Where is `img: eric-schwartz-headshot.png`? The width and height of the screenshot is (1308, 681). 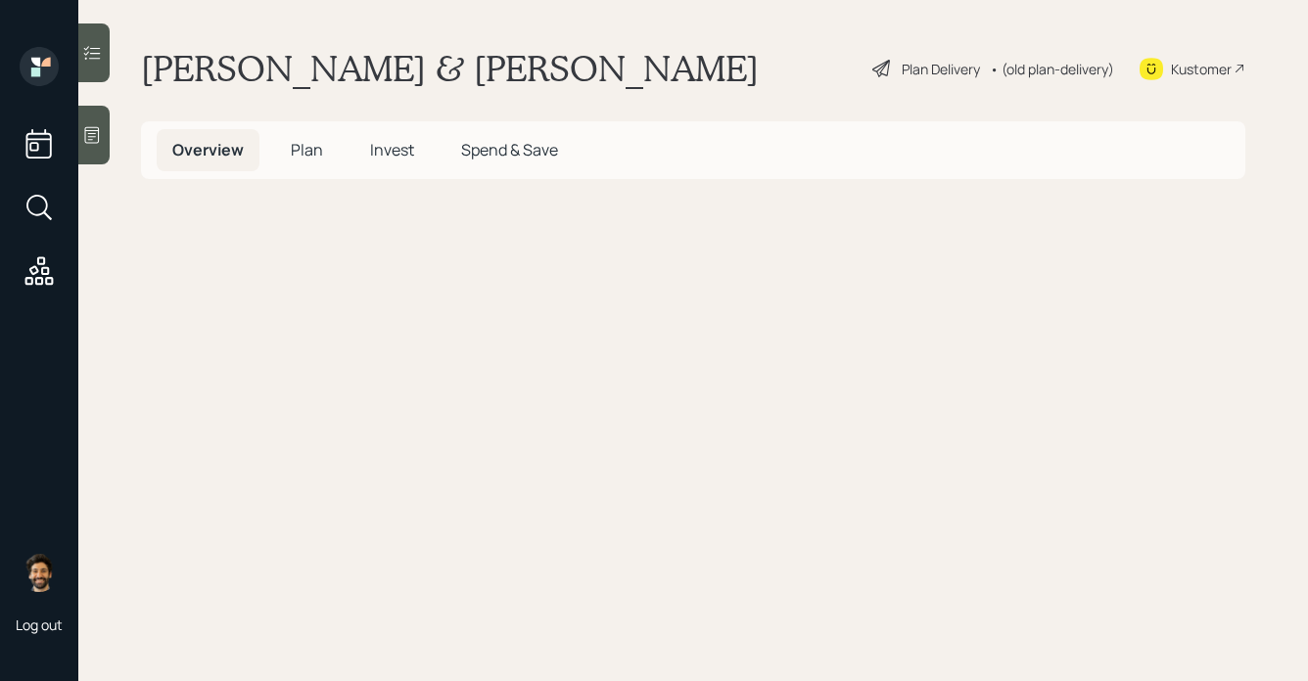 img: eric-schwartz-headshot.png is located at coordinates (39, 573).